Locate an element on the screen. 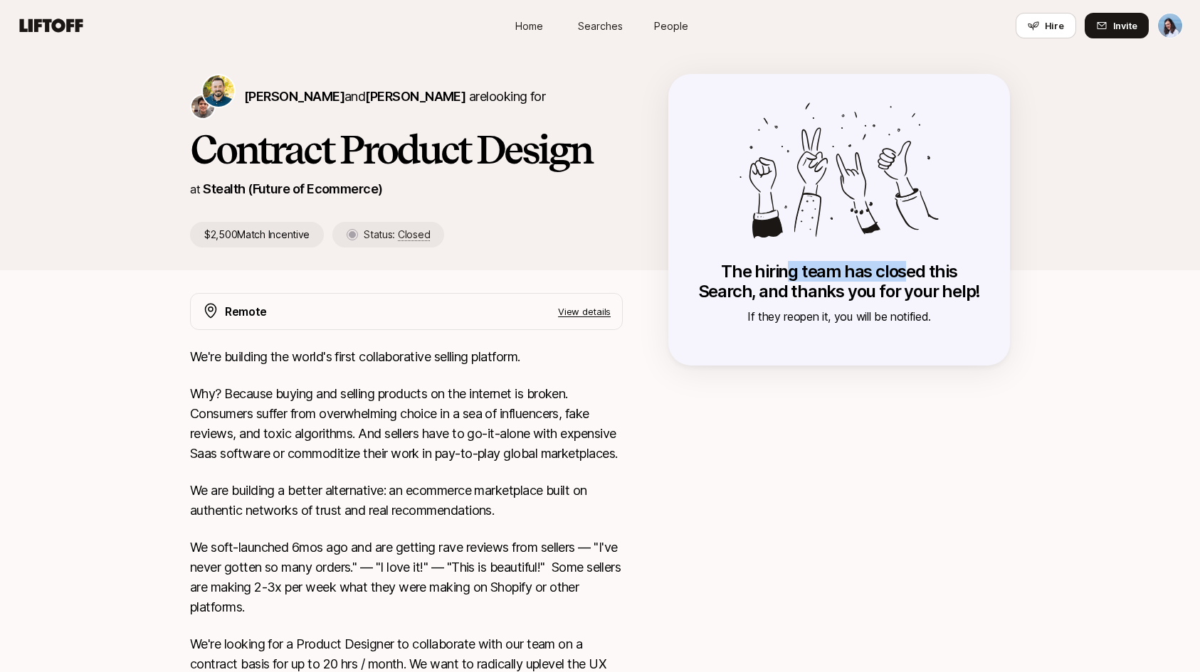  button: Dan Tase is located at coordinates (1170, 26).